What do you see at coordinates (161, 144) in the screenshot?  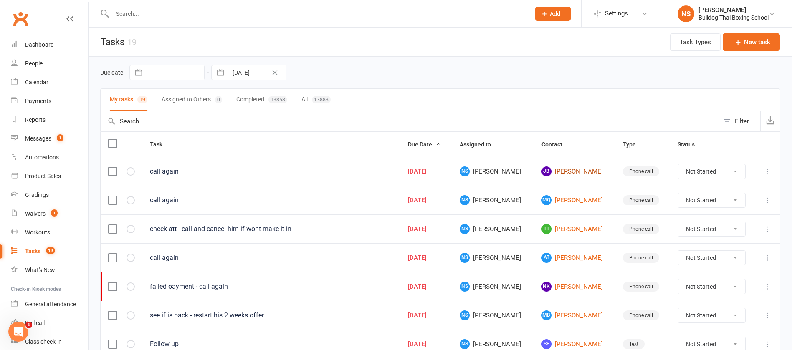 I see `span: Task` at bounding box center [161, 144].